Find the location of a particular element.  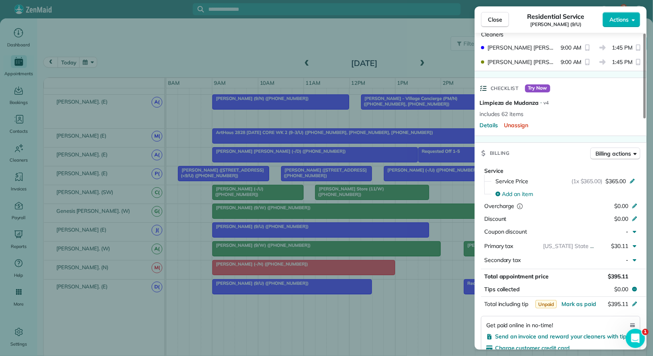

span: 1 is located at coordinates (645, 332).